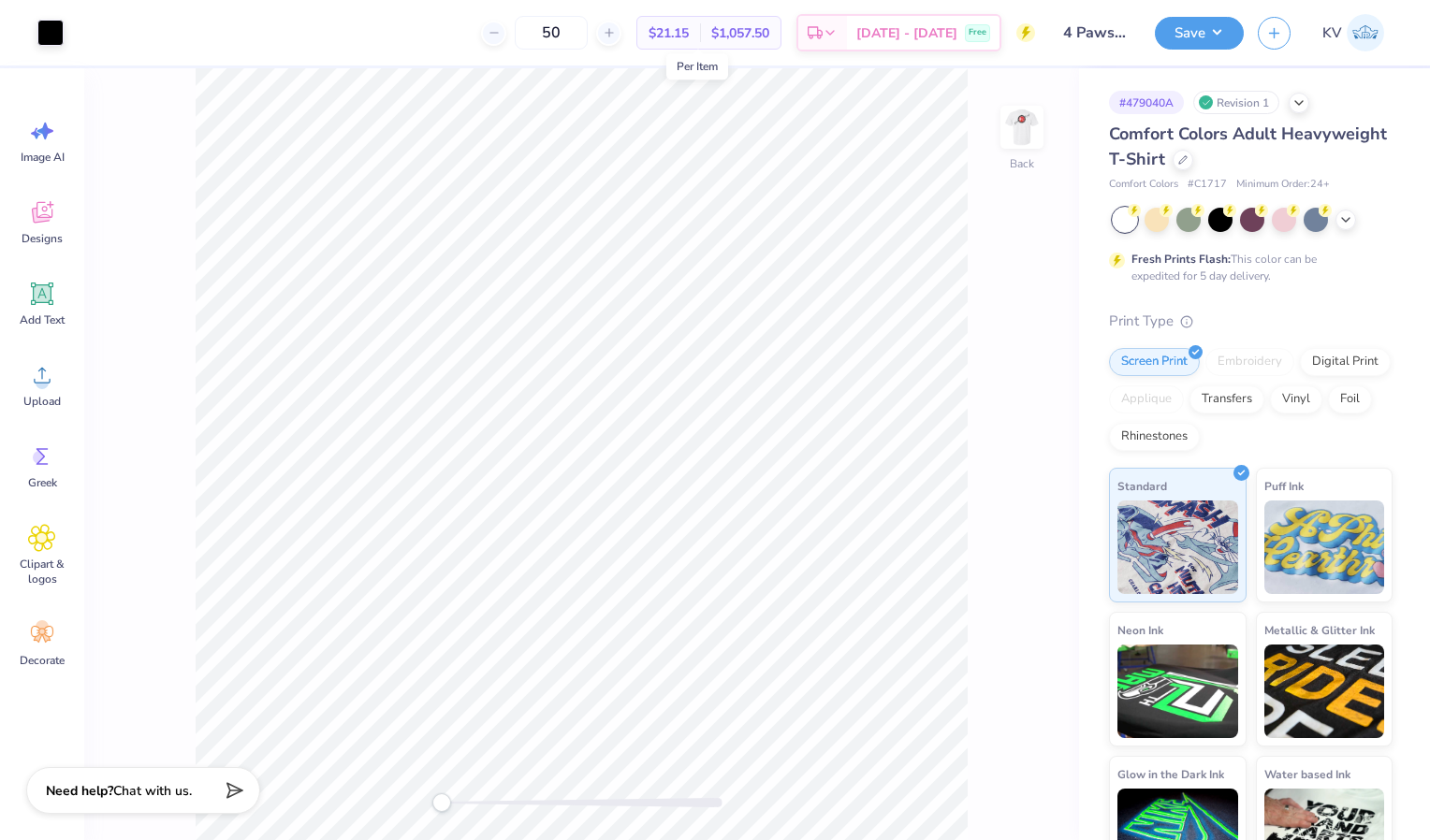 The width and height of the screenshot is (1430, 840). Describe the element at coordinates (42, 572) in the screenshot. I see `span: Clipart & logos` at that location.